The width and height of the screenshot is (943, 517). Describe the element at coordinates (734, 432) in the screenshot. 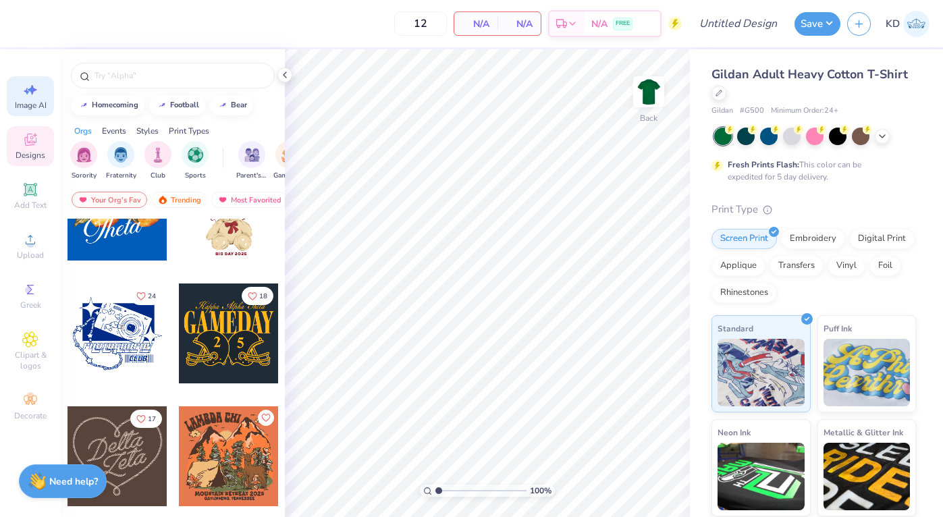

I see `span: Neon Ink` at that location.